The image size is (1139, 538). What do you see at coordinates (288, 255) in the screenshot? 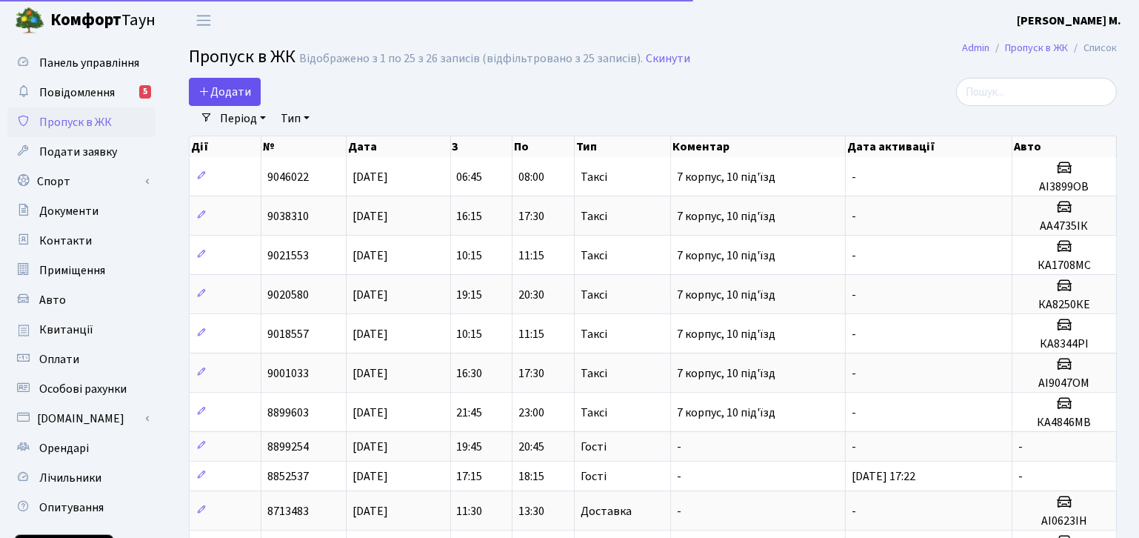
I see `span: 9021553` at bounding box center [288, 255].